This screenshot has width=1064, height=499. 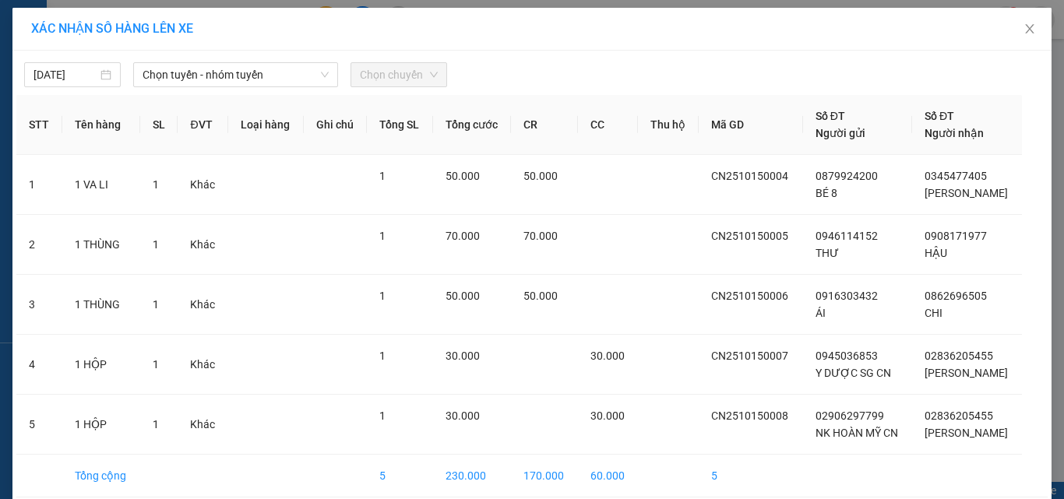 I want to click on span: Người nhận, so click(x=955, y=133).